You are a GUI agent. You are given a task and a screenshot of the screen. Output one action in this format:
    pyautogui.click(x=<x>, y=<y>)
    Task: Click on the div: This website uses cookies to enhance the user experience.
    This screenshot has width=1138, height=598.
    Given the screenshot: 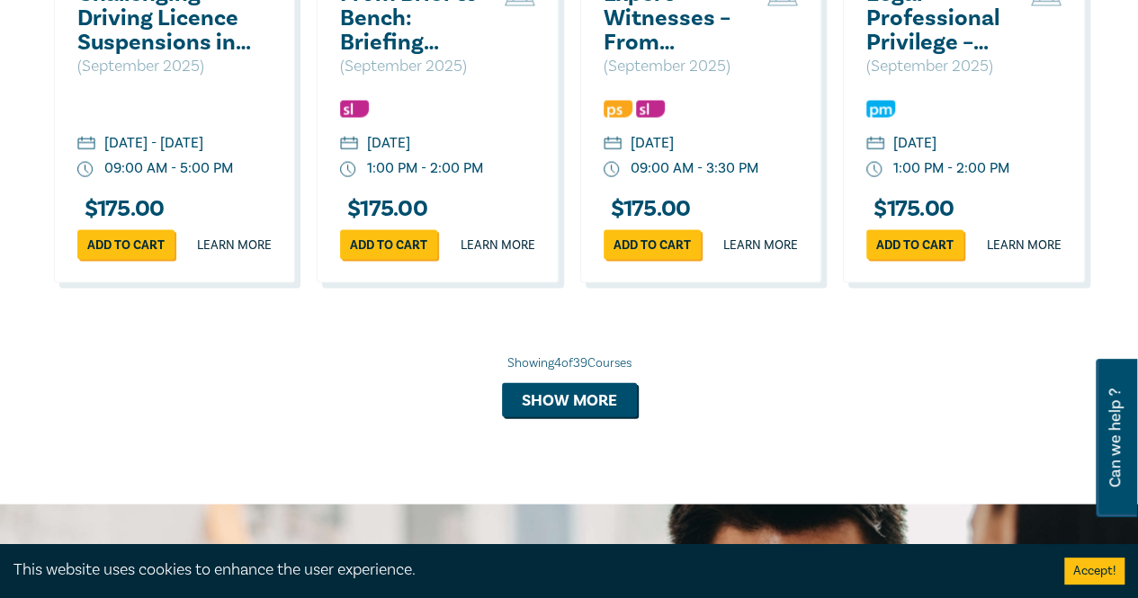 What is the action you would take?
    pyautogui.click(x=525, y=570)
    